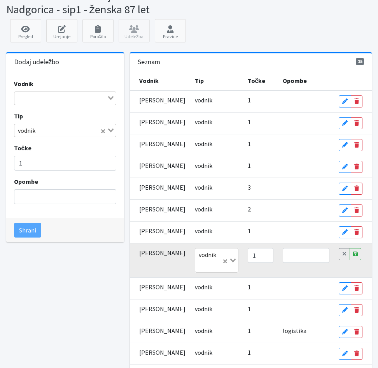  I want to click on label: Vodnik, so click(24, 84).